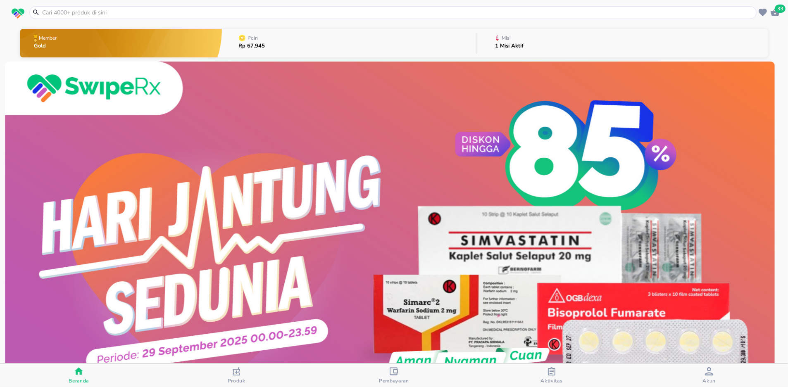 This screenshot has width=788, height=387. What do you see at coordinates (506, 38) in the screenshot?
I see `p: Misi` at bounding box center [506, 38].